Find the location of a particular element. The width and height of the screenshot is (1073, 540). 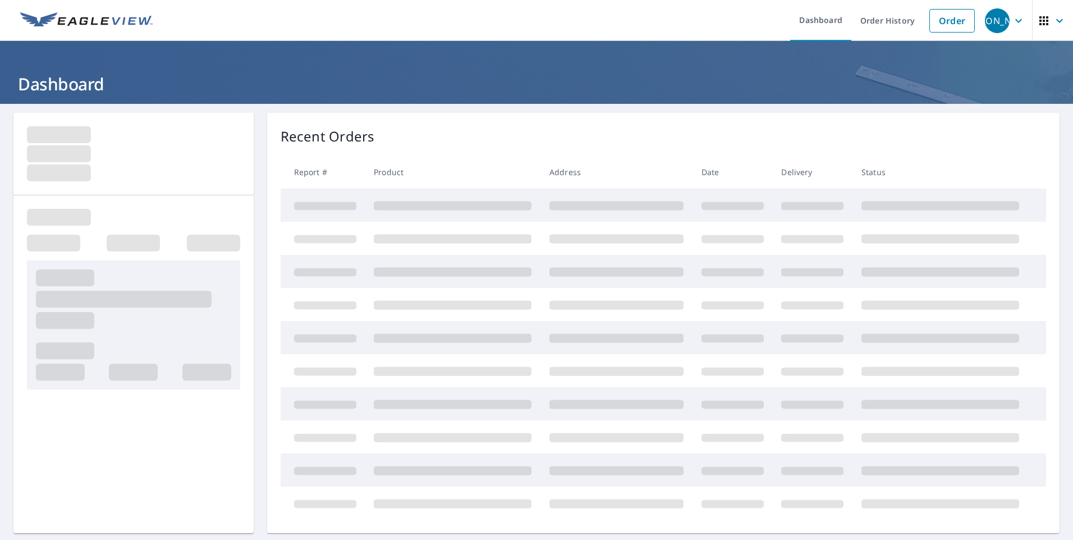

th: Date is located at coordinates (733, 172).